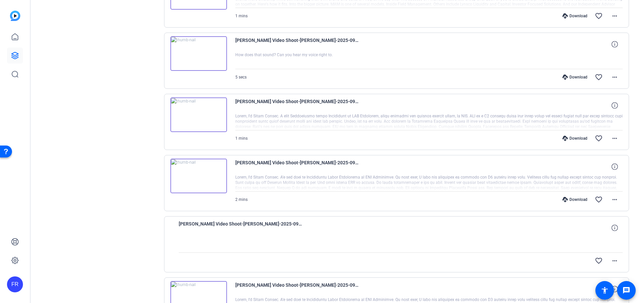  Describe the element at coordinates (241, 77) in the screenshot. I see `span: 5 secs` at that location.